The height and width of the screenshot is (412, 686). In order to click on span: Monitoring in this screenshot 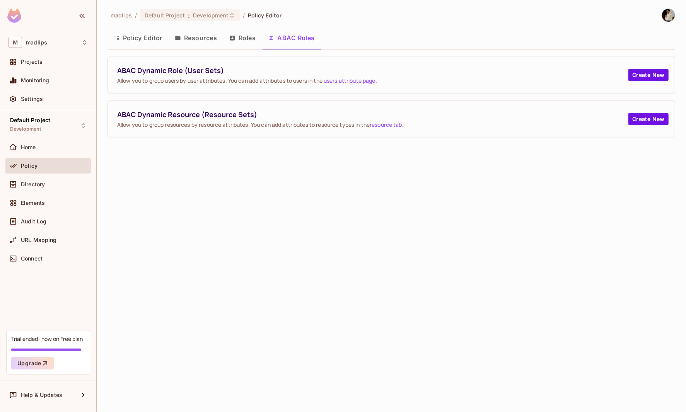, I will do `click(35, 80)`.